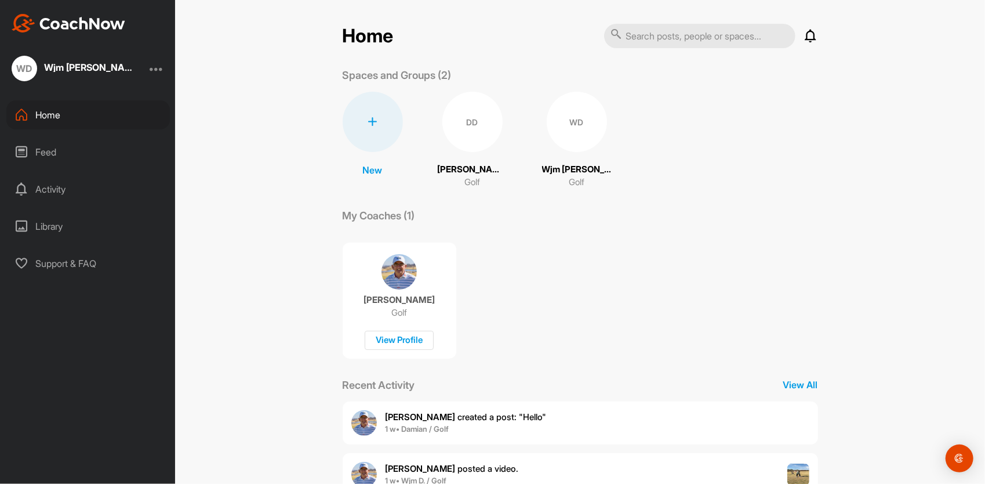  What do you see at coordinates (399, 340) in the screenshot?
I see `div: View Profile` at bounding box center [399, 340].